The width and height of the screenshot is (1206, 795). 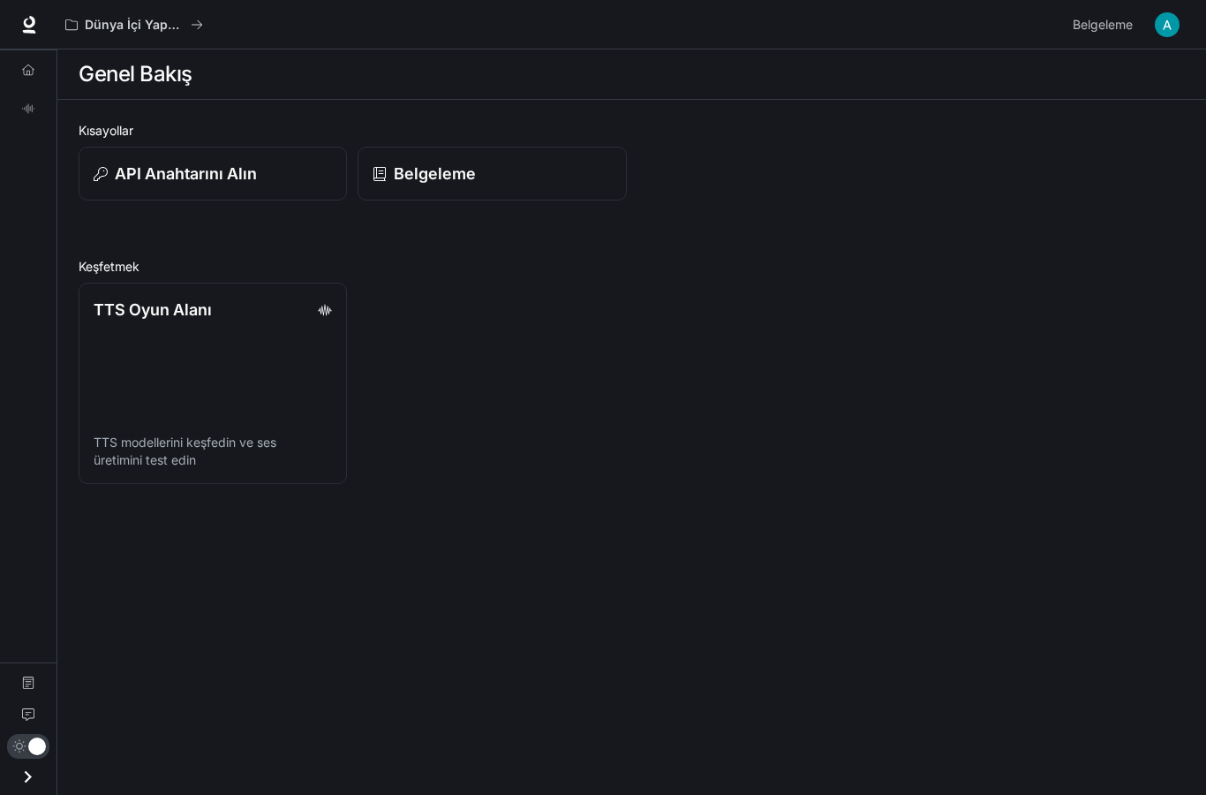 I want to click on font: Dünya İçi Yapay Zeka Demoları, so click(x=178, y=24).